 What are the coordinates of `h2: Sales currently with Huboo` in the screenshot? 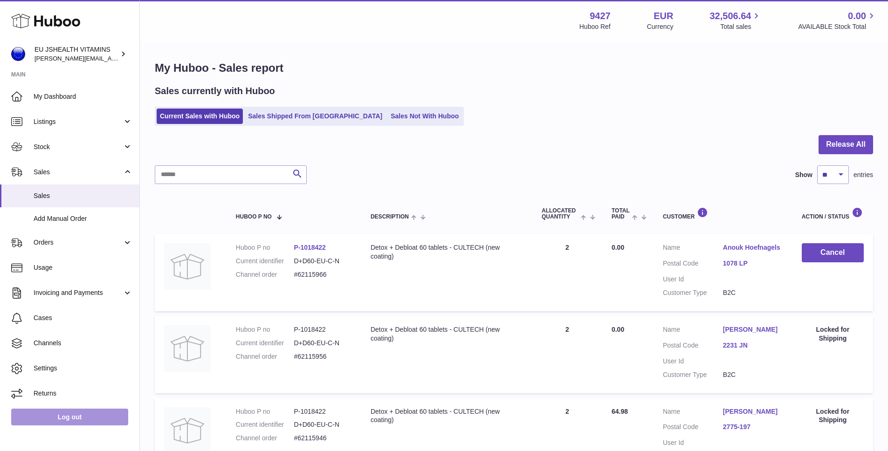 It's located at (215, 91).